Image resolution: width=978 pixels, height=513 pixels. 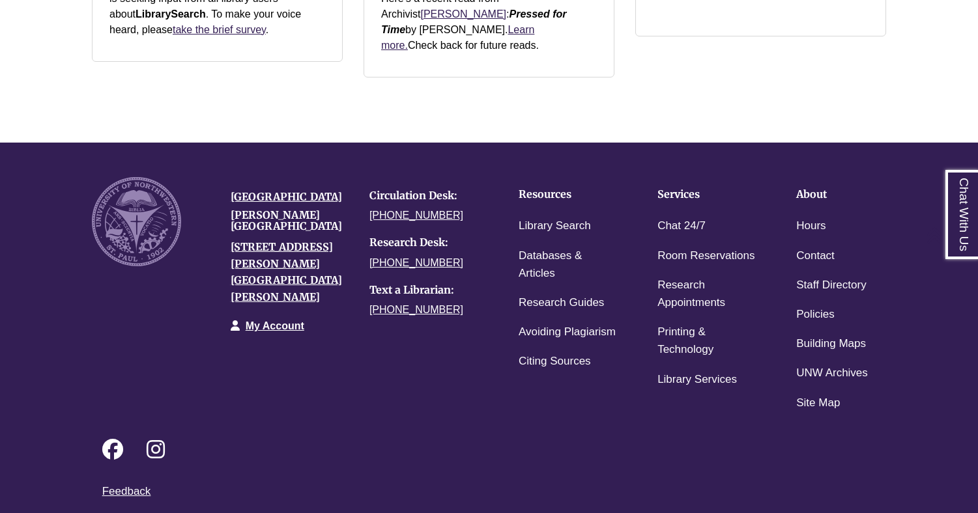 What do you see at coordinates (681, 226) in the screenshot?
I see `a: Chat 24/7` at bounding box center [681, 226].